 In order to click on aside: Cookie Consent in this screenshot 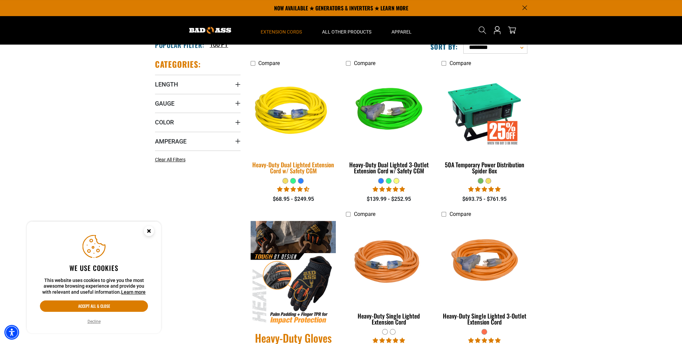, I will do `click(94, 278)`.